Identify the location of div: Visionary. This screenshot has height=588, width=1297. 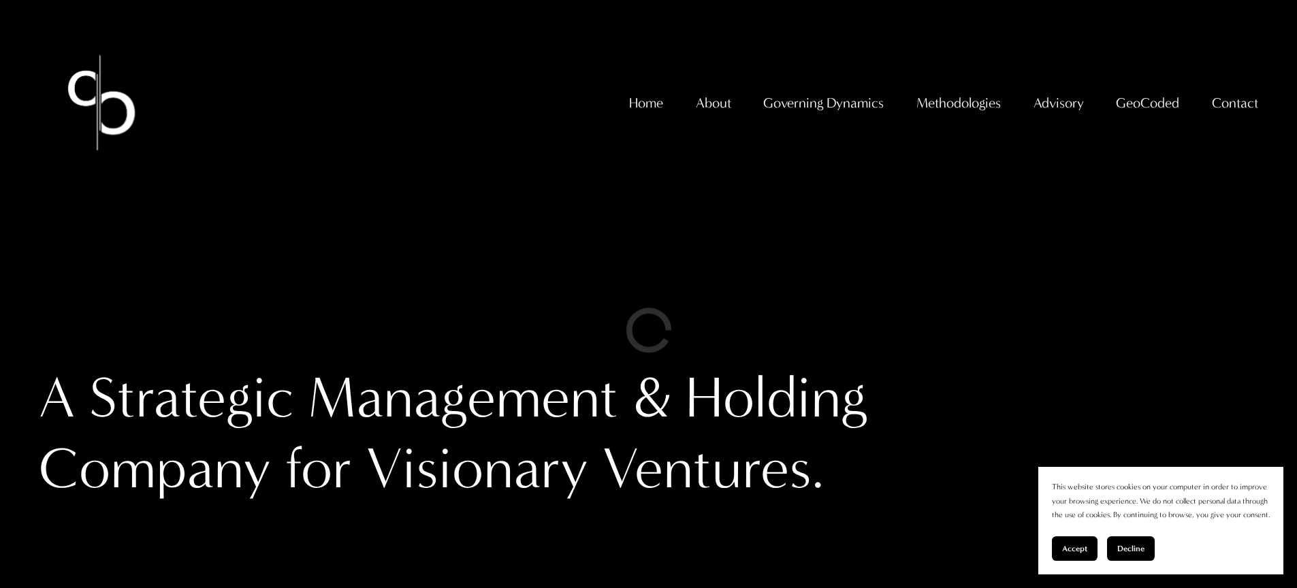
(477, 469).